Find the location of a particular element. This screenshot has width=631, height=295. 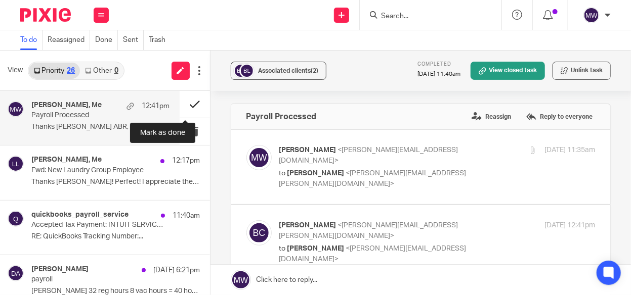

span: View is located at coordinates (15, 70).